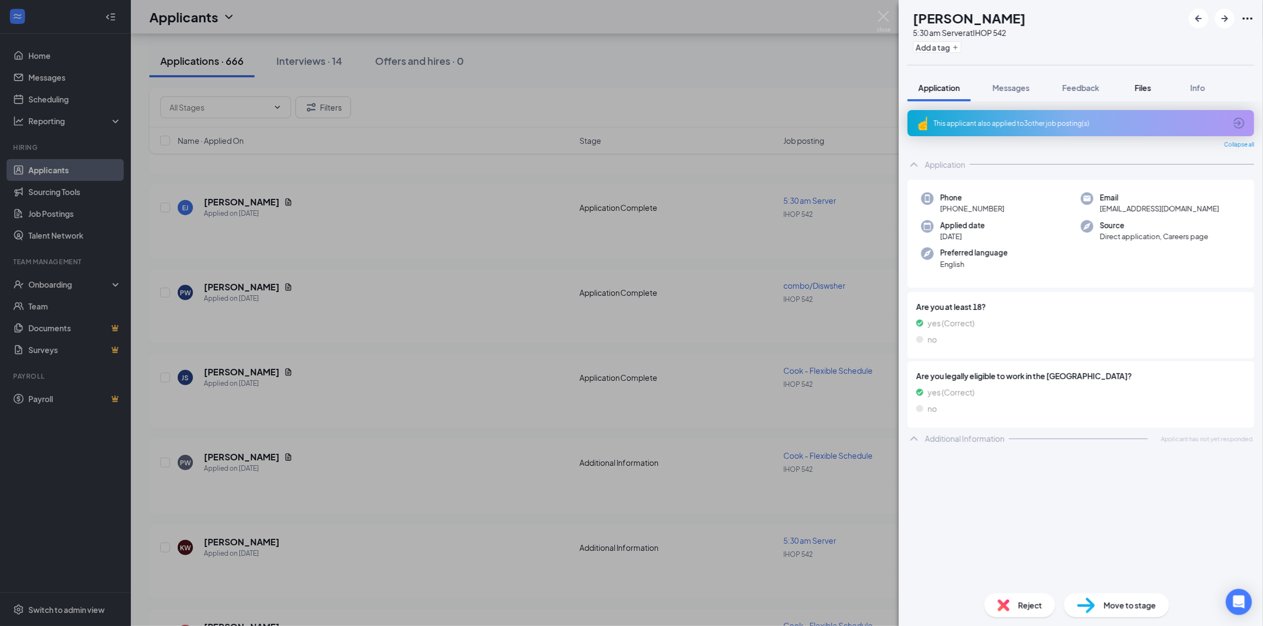 The width and height of the screenshot is (1263, 626). I want to click on span: English, so click(974, 264).